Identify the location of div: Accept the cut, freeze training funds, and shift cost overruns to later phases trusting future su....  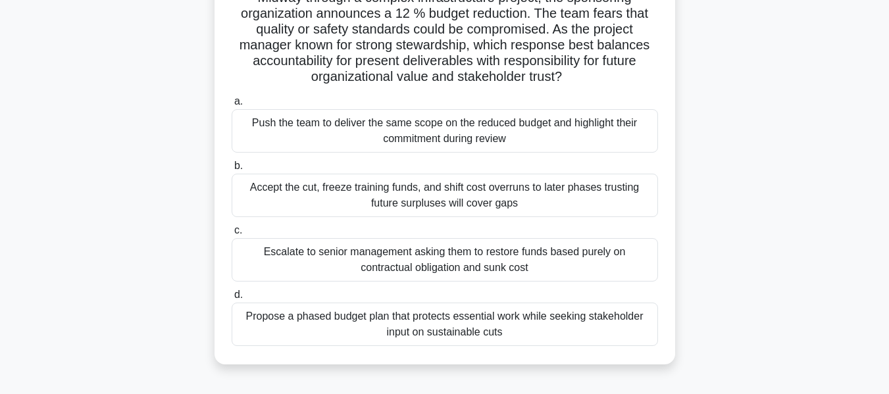
(445, 195).